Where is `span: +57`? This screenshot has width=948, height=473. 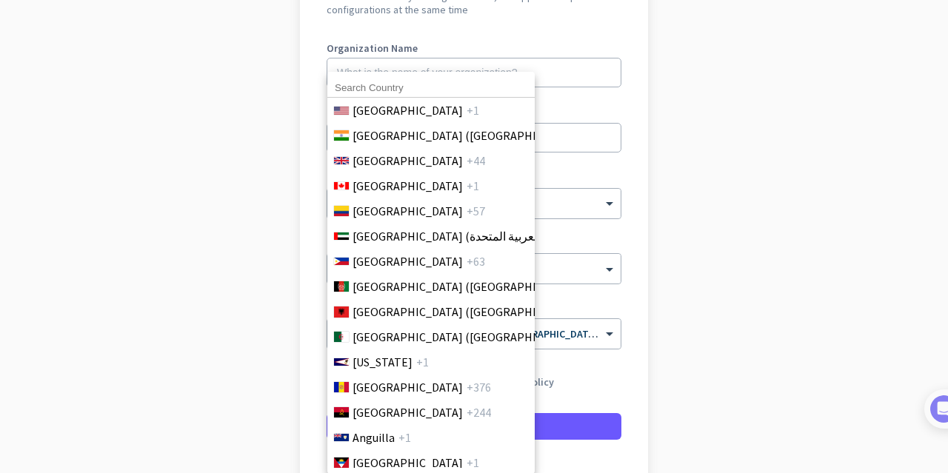
span: +57 is located at coordinates (476, 211).